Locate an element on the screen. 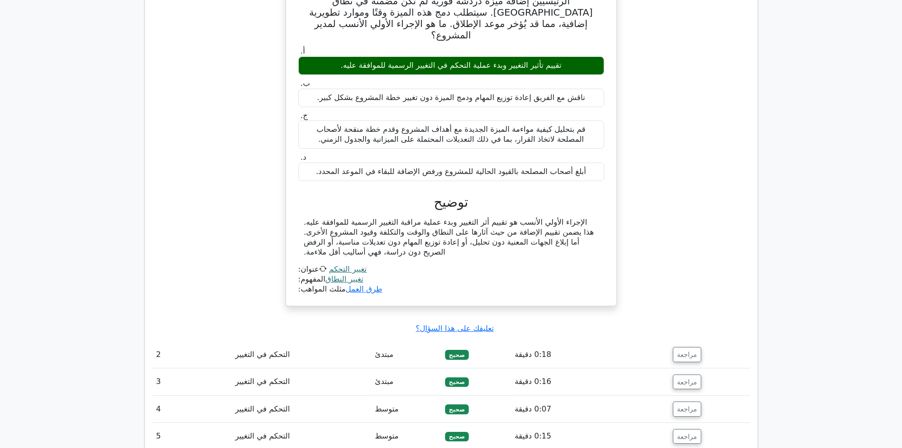 The width and height of the screenshot is (902, 448). font: قم بتحليل كيفية مواءمة الميزة الجديدة مع أهداف المشروع وقدم خطة منقحة لأصحاب المصلحة لاتخاذ القرا... is located at coordinates (451, 134).